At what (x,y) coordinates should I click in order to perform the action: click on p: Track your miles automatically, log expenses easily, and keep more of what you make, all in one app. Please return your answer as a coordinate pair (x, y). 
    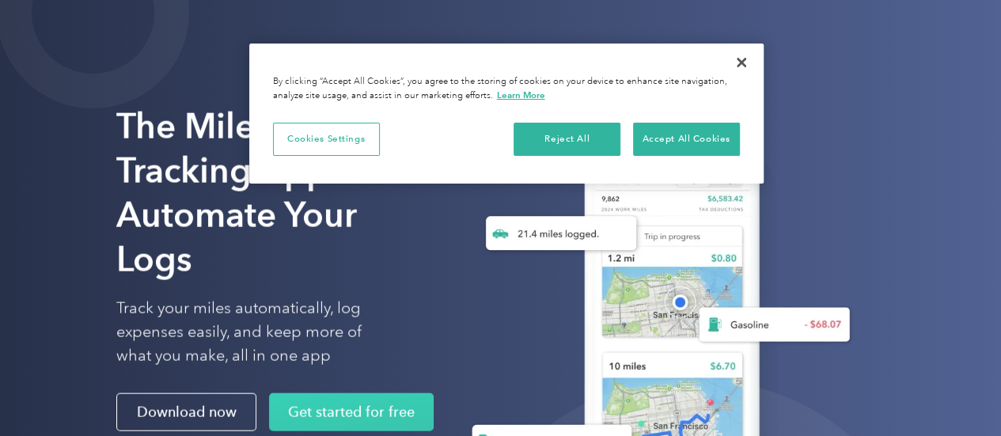
    Looking at the image, I should click on (257, 332).